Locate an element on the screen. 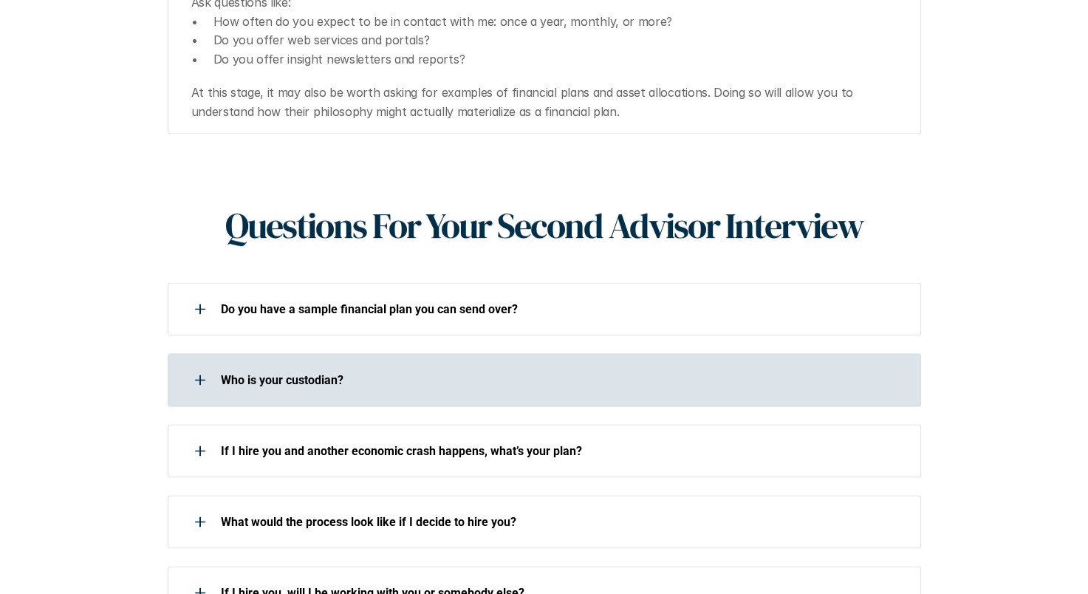 This screenshot has width=1088, height=594. p: Do you have a sample financial plan you can send over? is located at coordinates (561, 309).